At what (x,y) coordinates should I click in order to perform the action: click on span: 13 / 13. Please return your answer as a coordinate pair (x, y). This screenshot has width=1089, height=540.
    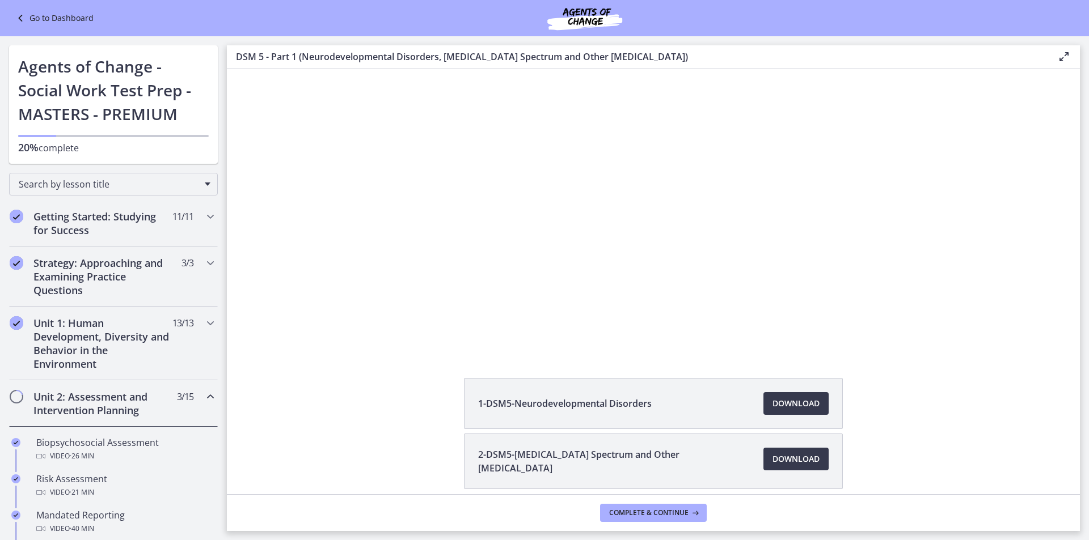
    Looking at the image, I should click on (183, 323).